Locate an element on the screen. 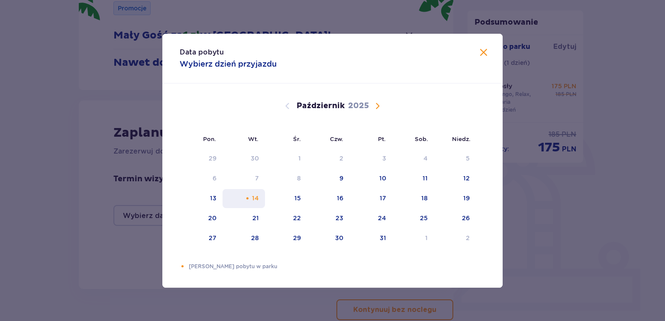 The image size is (665, 321). div: 3 is located at coordinates (384, 158).